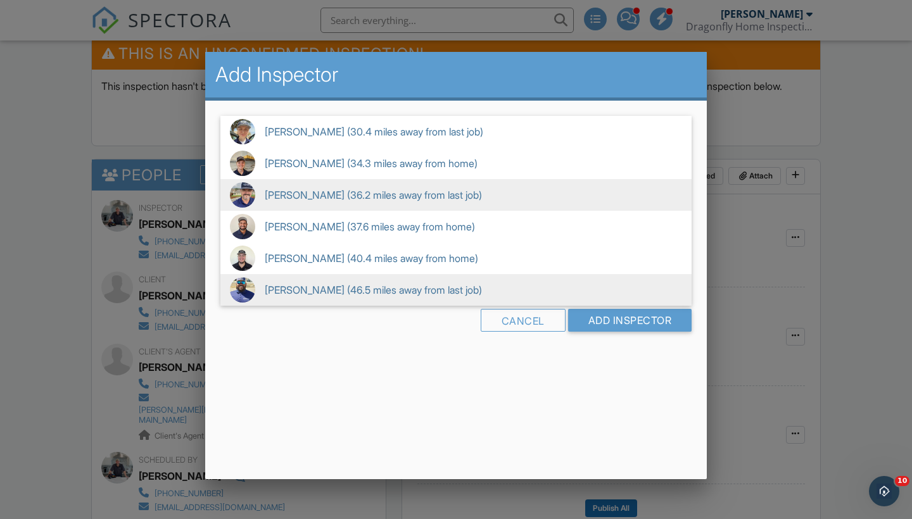 This screenshot has width=912, height=519. What do you see at coordinates (243, 290) in the screenshot?
I see `img: d46932e19cda42858004ee7c50556c94.jpeg` at bounding box center [243, 290].